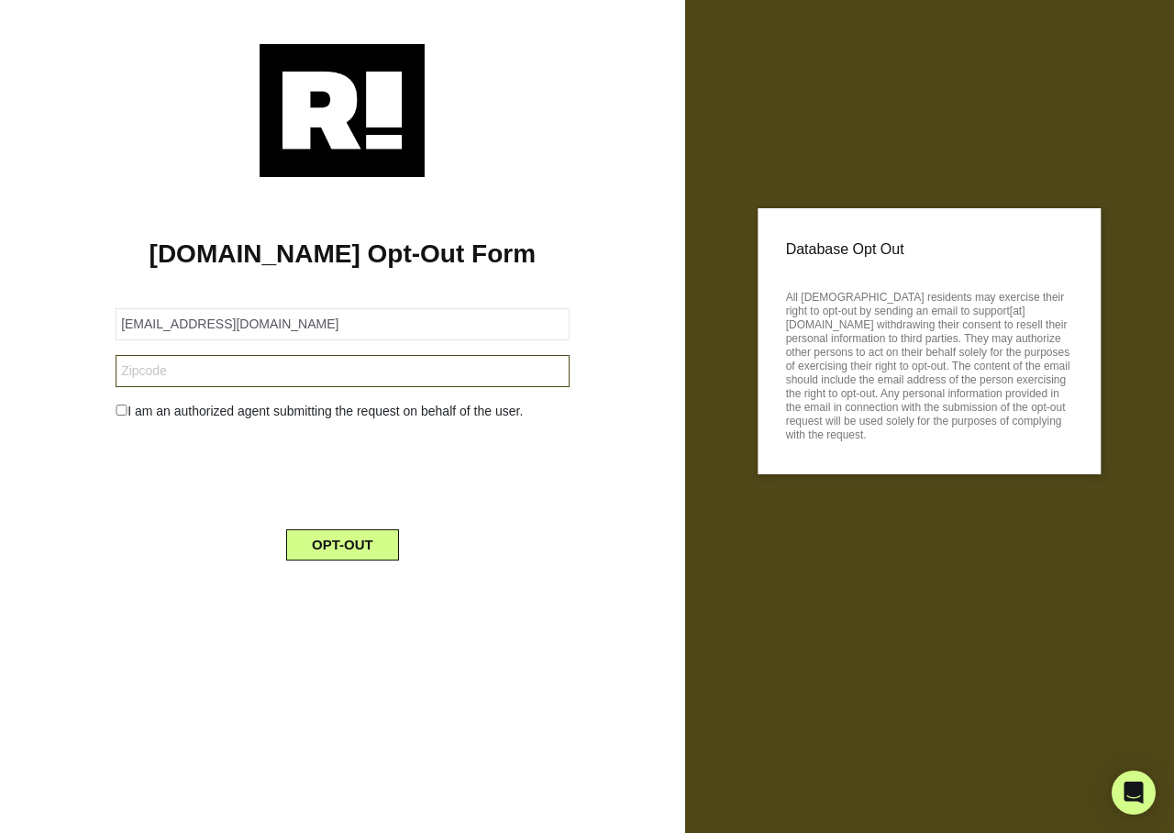  I want to click on input: Zipcode, so click(342, 371).